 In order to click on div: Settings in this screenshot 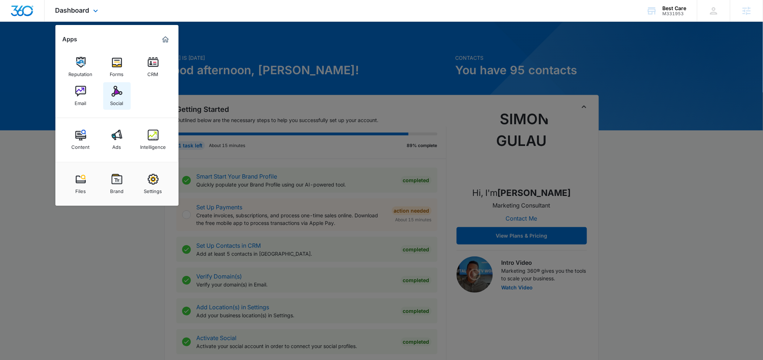, I will do `click(153, 190)`.